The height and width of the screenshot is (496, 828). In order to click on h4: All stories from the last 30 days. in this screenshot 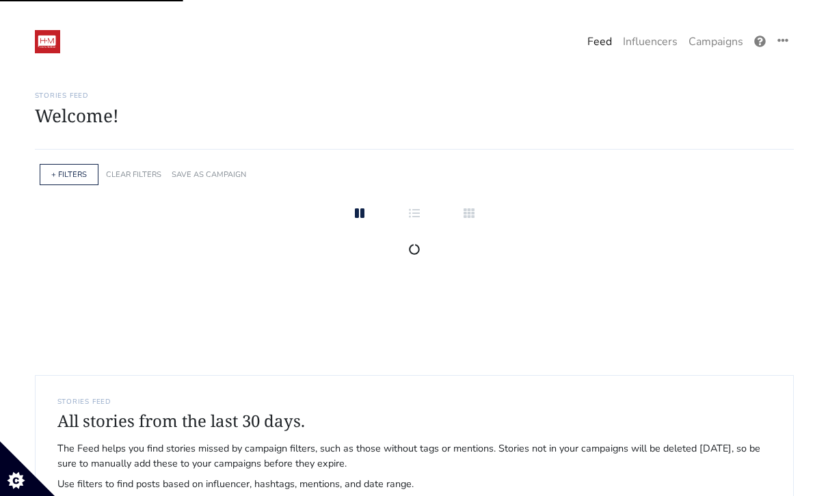, I will do `click(414, 421)`.